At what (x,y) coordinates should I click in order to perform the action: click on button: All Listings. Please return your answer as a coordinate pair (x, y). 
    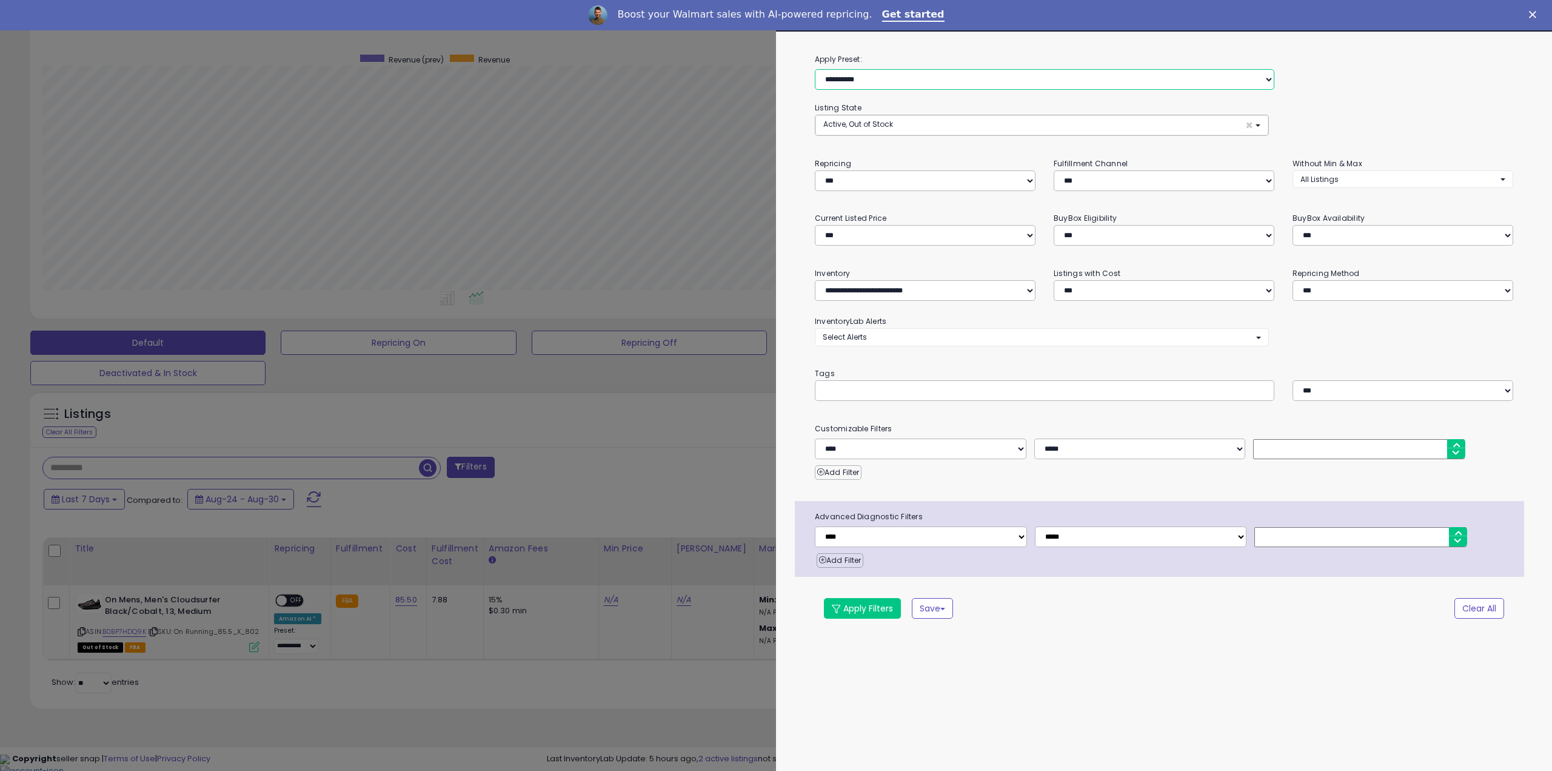
    Looking at the image, I should click on (1403, 179).